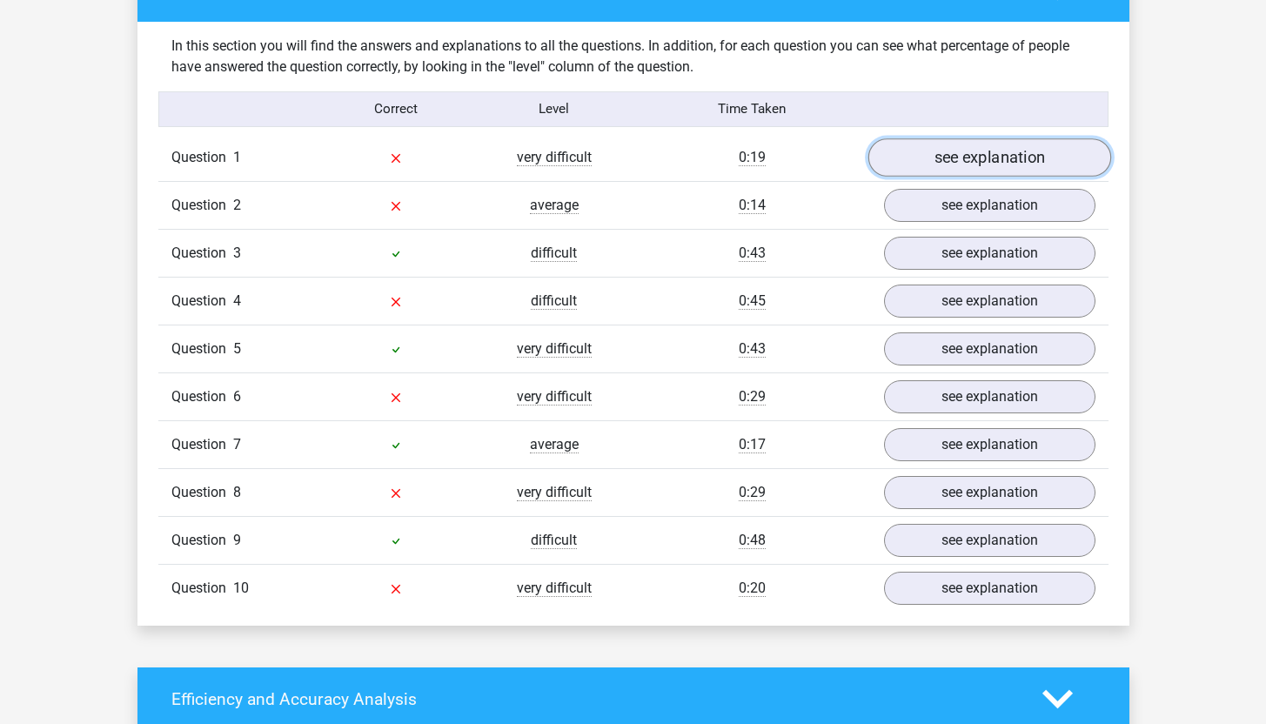  What do you see at coordinates (237, 540) in the screenshot?
I see `span: 9` at bounding box center [237, 540].